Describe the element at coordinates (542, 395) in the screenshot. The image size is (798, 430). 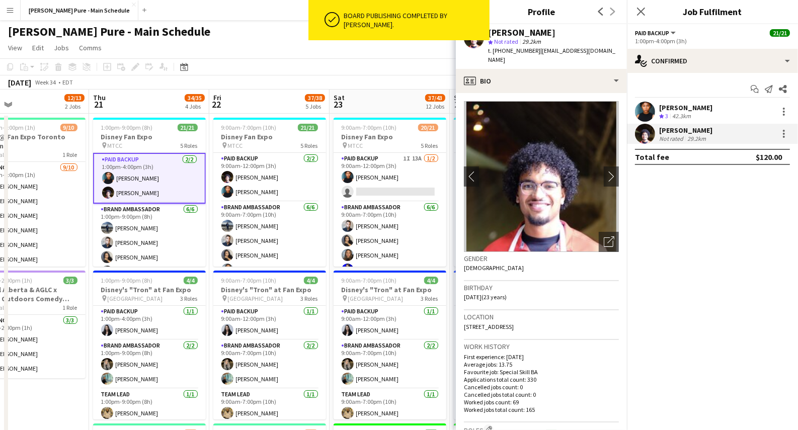
I see `p: Cancelled jobs total count: 0` at that location.